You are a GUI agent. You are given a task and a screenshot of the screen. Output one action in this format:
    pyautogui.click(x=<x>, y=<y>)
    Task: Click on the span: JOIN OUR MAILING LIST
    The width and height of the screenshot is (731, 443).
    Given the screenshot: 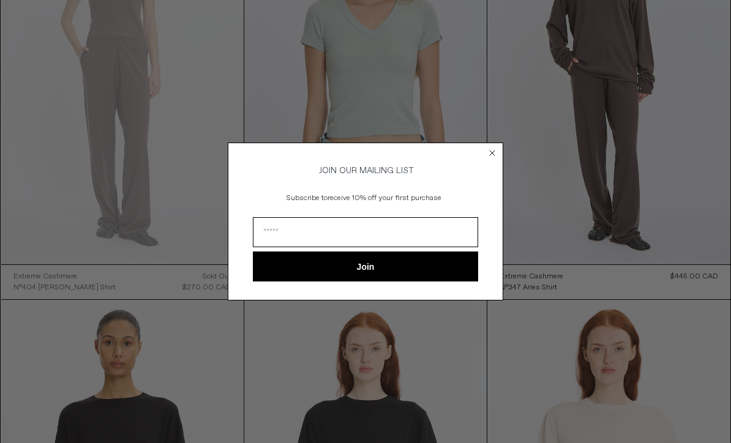 What is the action you would take?
    pyautogui.click(x=365, y=171)
    